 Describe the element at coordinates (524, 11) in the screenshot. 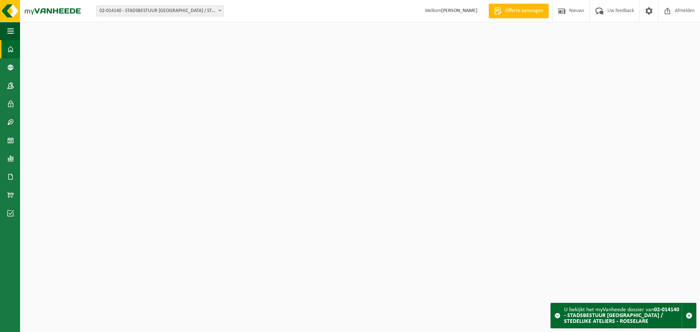

I see `span: Offerte aanvragen` at that location.